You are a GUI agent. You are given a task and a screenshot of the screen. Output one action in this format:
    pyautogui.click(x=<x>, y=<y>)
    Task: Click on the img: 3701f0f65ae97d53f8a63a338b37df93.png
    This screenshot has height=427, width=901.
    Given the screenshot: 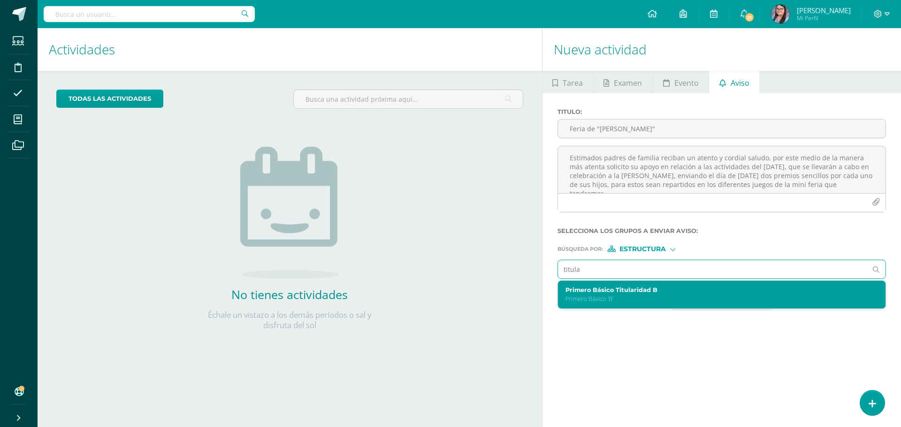 What is the action you would take?
    pyautogui.click(x=780, y=14)
    